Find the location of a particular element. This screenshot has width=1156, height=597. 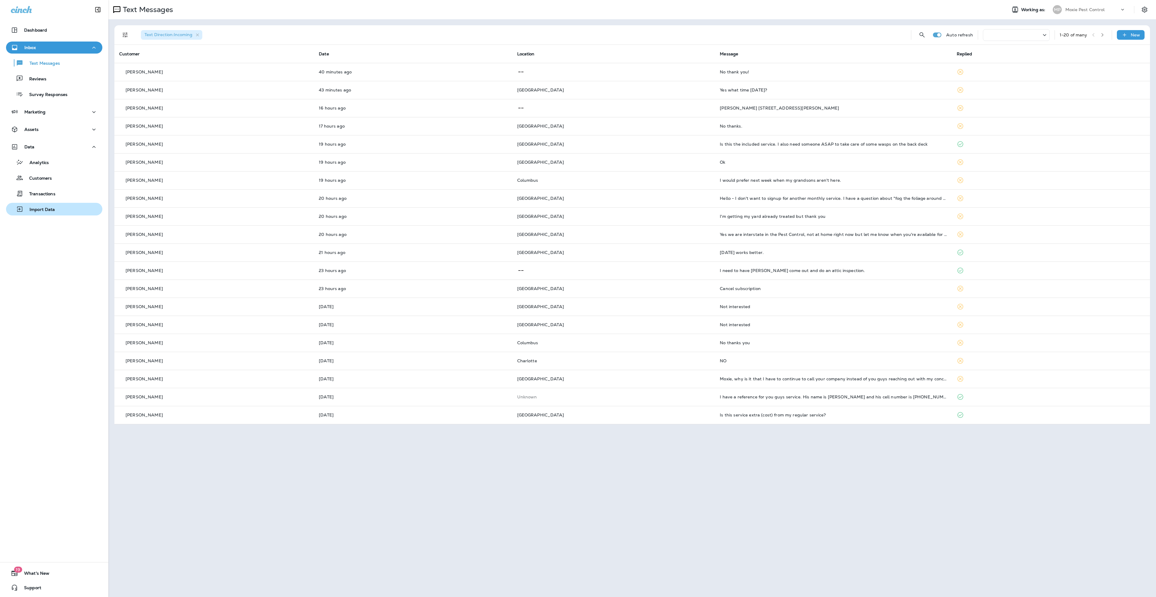

p: Customers is located at coordinates (37, 179).